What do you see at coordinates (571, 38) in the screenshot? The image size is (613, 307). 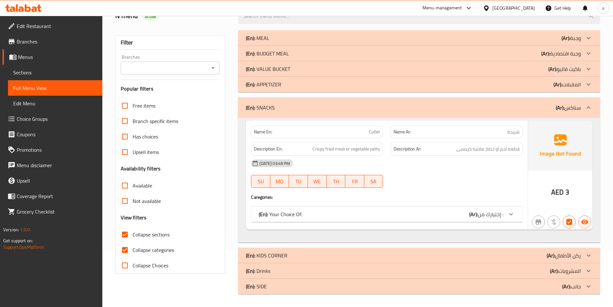 I see `p: وجبة` at bounding box center [571, 38].